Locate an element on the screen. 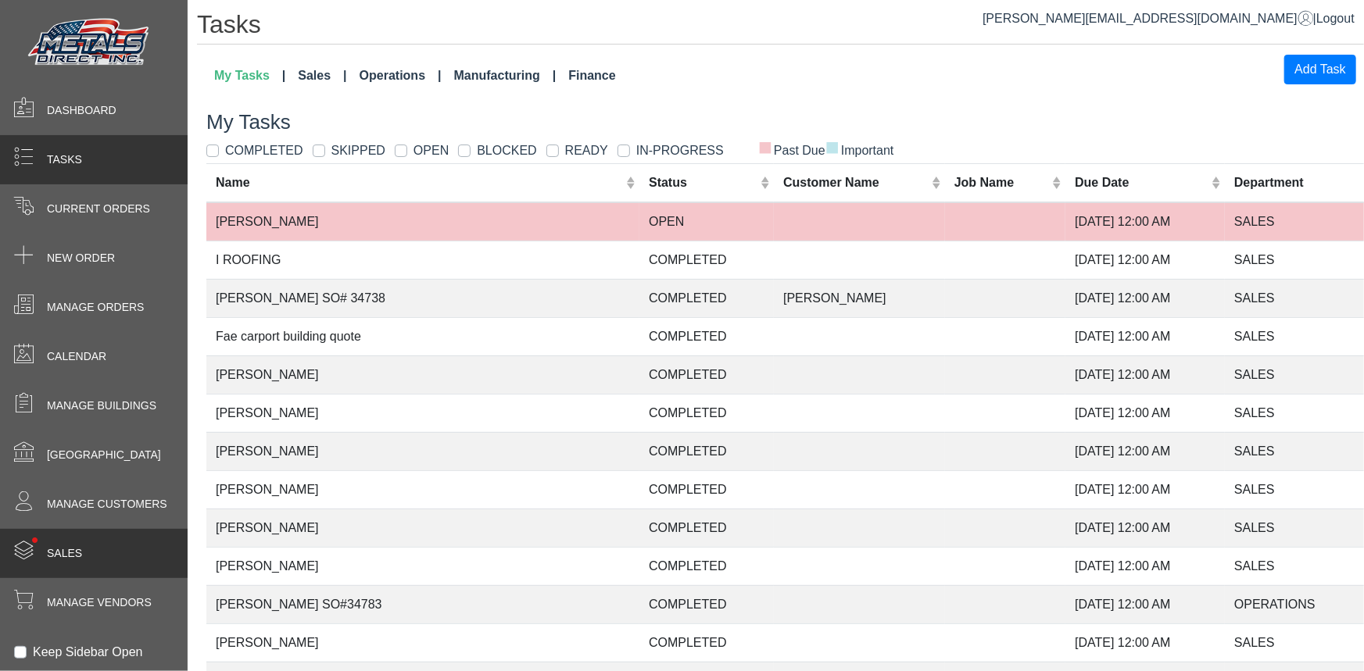 This screenshot has height=671, width=1364. span: Important is located at coordinates (860, 150).